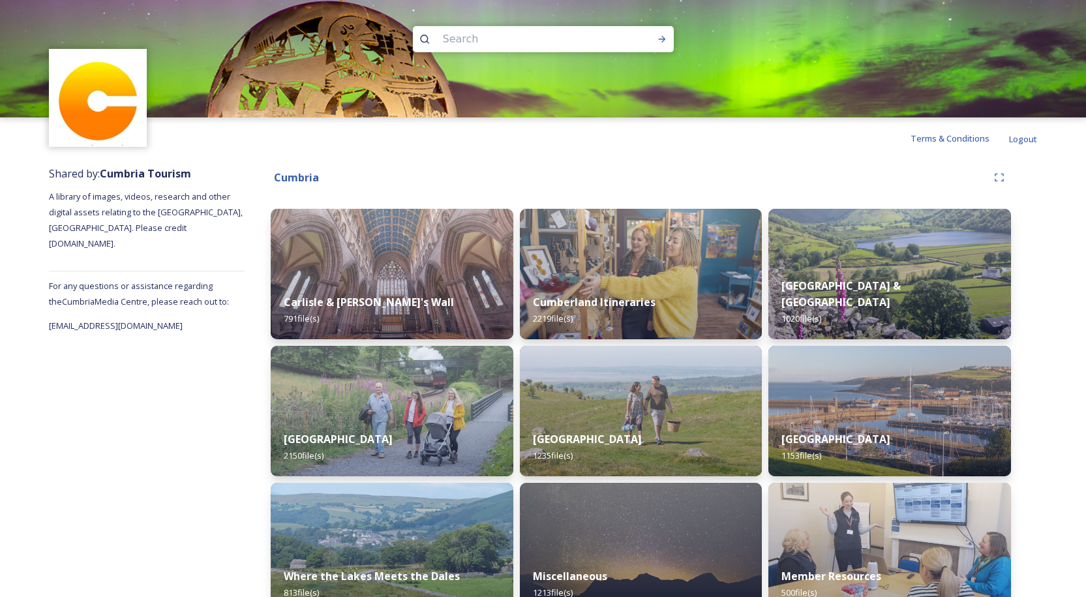 This screenshot has width=1086, height=597. What do you see at coordinates (1022, 139) in the screenshot?
I see `span: Logout` at bounding box center [1022, 139].